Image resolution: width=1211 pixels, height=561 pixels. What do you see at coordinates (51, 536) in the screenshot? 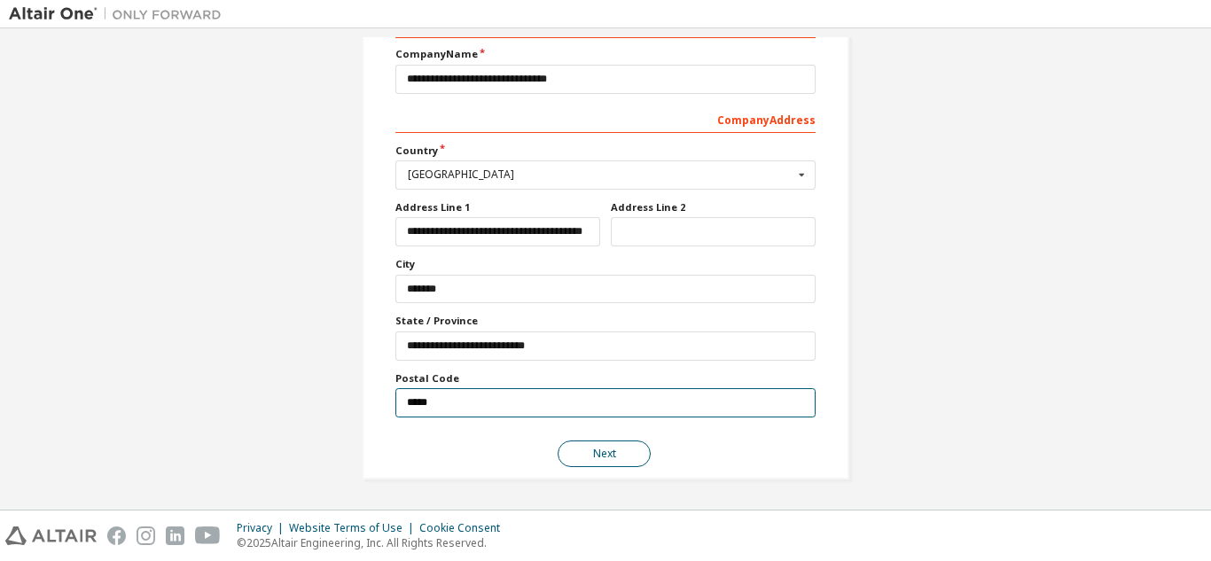
I see `img: altair_logo.svg` at bounding box center [51, 536].